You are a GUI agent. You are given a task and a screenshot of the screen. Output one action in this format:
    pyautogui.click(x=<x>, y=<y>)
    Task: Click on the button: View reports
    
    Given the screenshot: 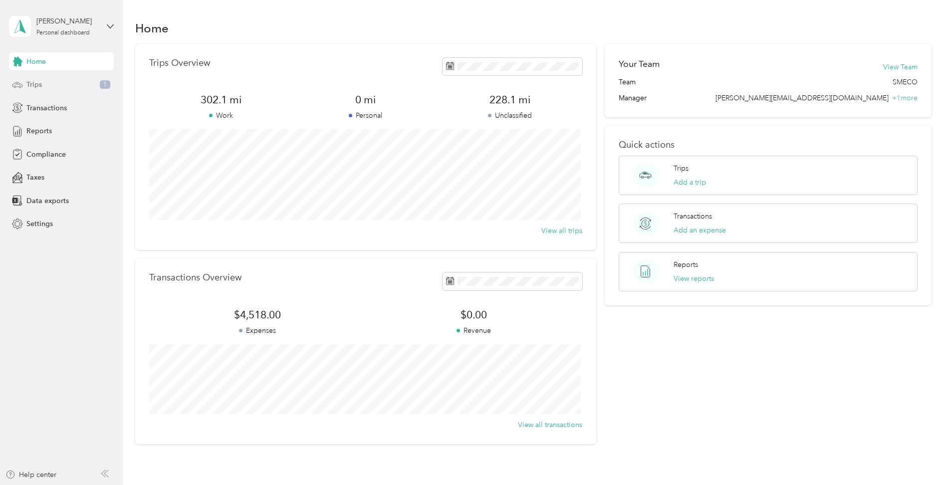 What is the action you would take?
    pyautogui.click(x=694, y=278)
    